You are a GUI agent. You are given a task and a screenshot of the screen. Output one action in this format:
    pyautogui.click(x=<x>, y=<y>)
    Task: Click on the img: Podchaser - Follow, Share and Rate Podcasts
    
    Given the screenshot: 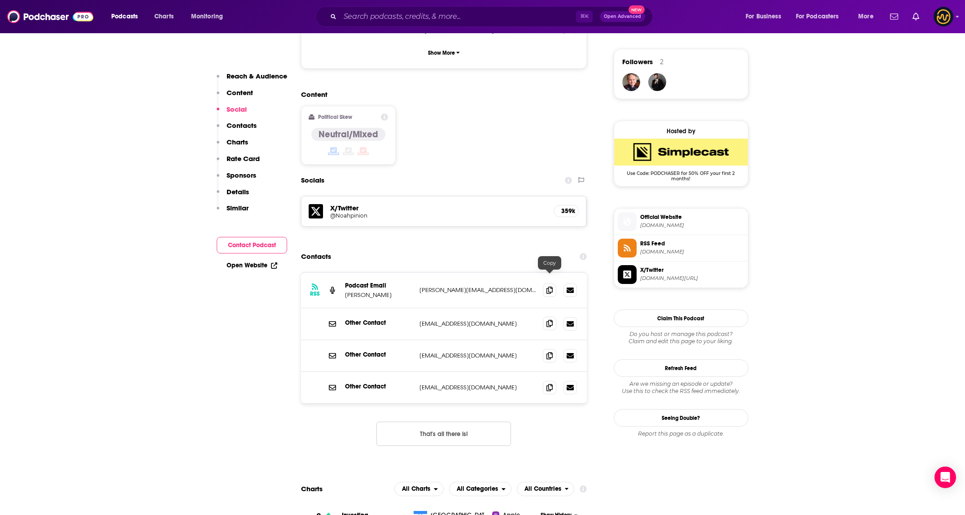 What is the action you would take?
    pyautogui.click(x=50, y=17)
    